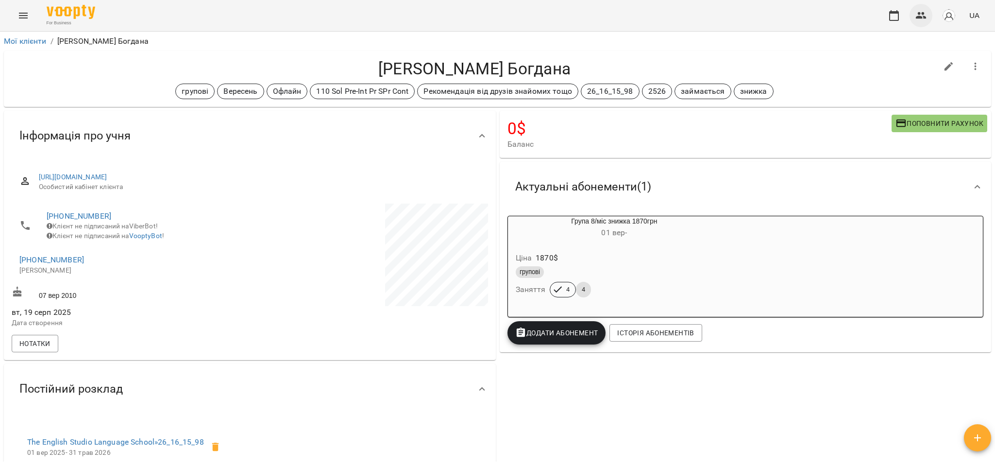 This screenshot has width=995, height=467. I want to click on div: 2526, so click(657, 91).